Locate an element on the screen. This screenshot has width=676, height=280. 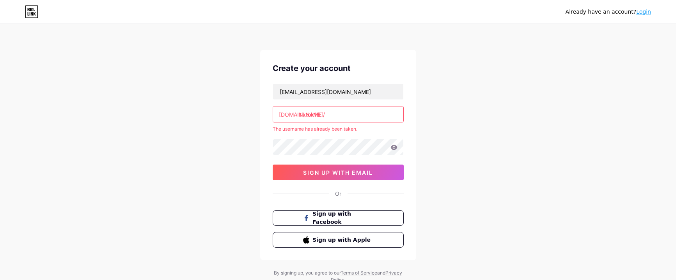
input: Email is located at coordinates (338, 92).